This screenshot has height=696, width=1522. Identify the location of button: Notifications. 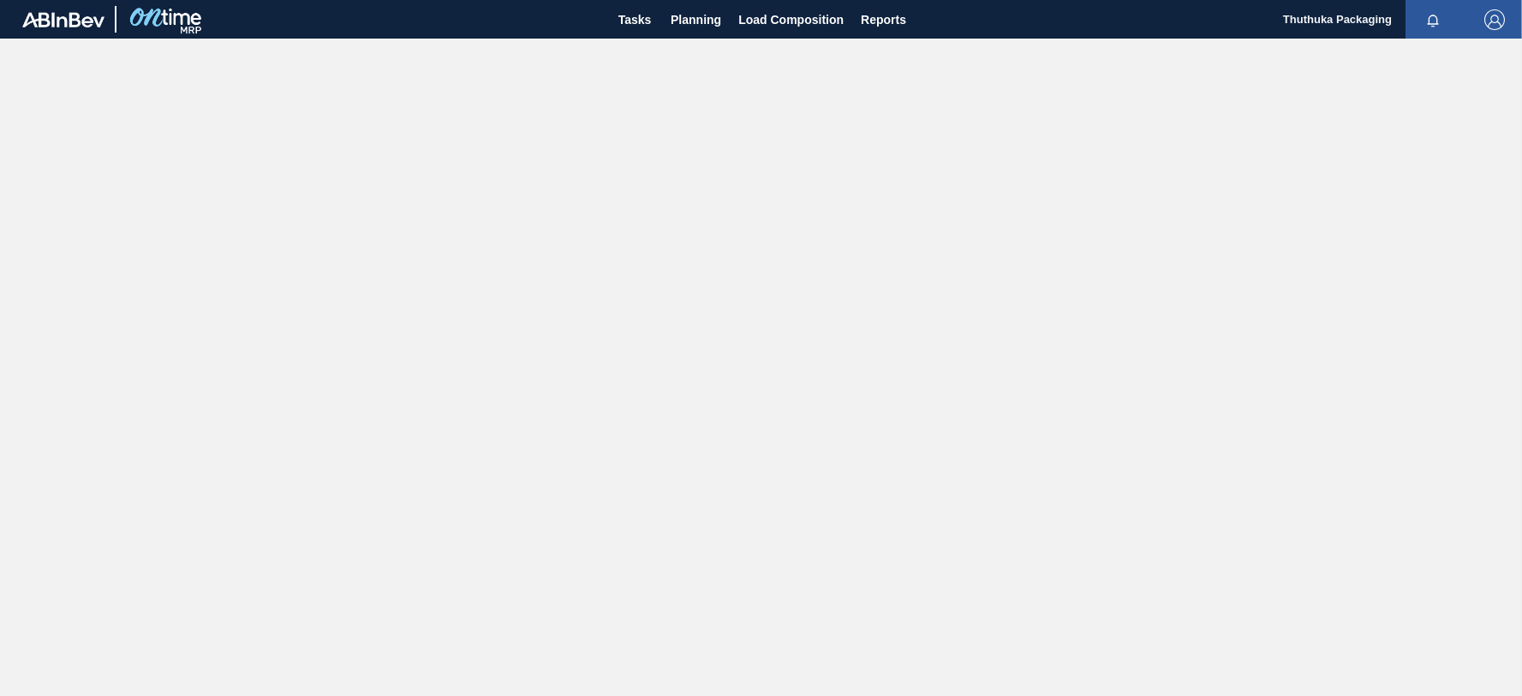
(1433, 20).